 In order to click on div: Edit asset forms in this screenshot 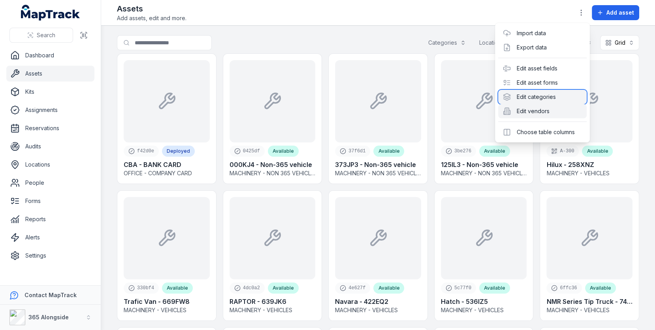, I will do `click(543, 83)`.